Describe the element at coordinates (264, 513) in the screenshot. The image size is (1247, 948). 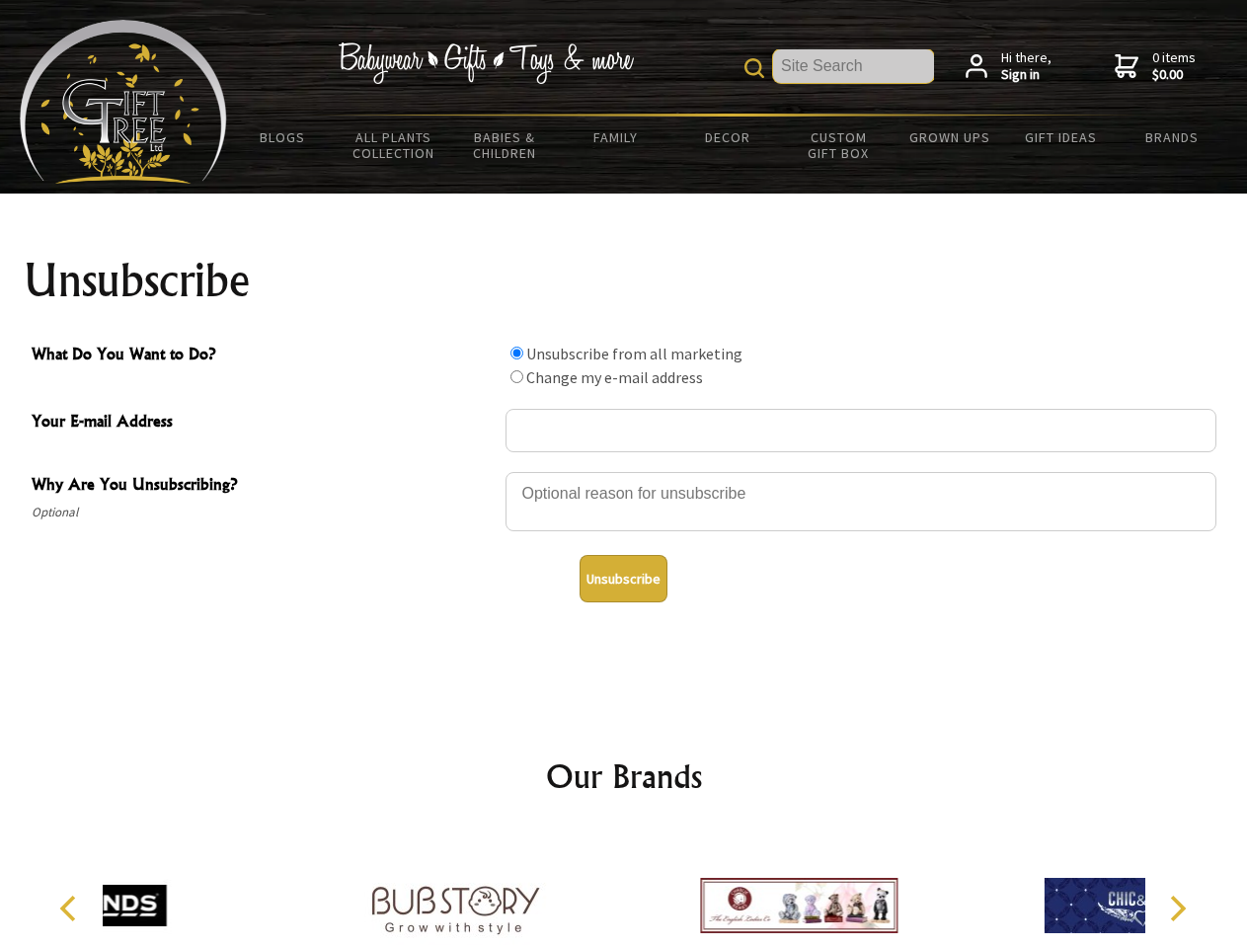
I see `span: Optional` at that location.